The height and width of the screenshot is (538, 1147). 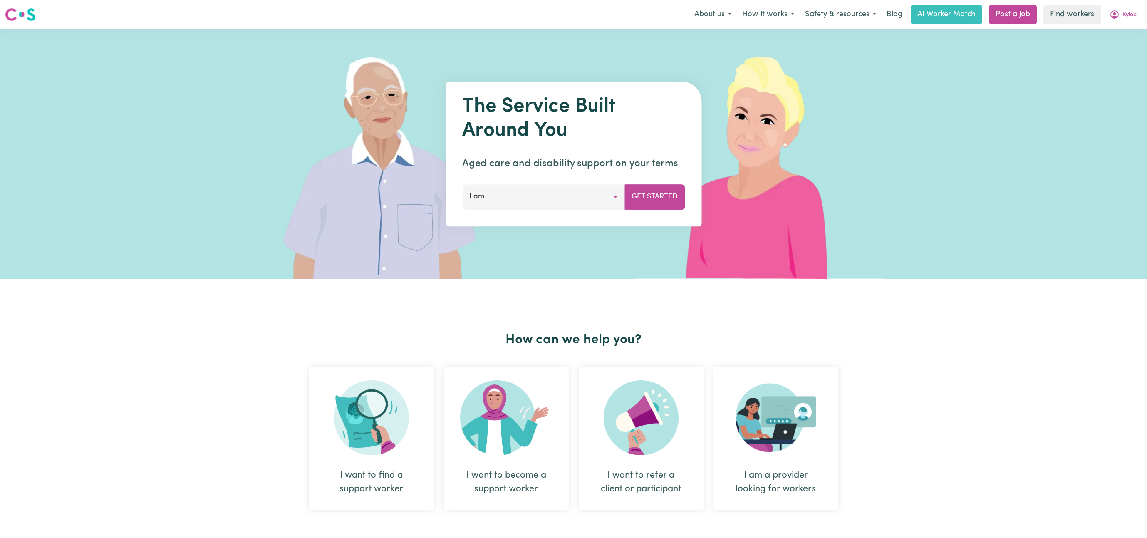 I want to click on img: Search, so click(x=371, y=418).